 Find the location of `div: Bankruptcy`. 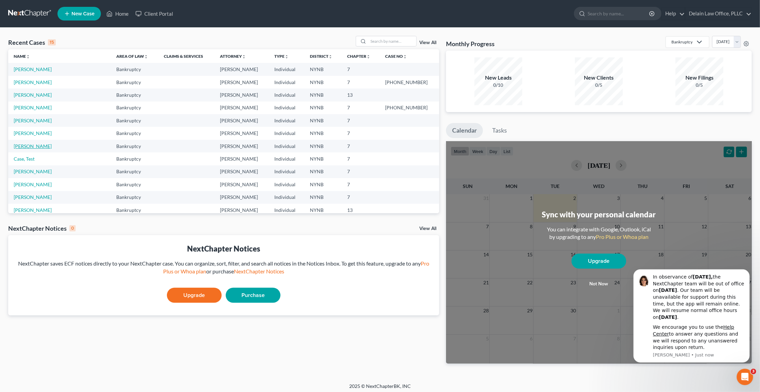

div: Bankruptcy is located at coordinates (682, 42).